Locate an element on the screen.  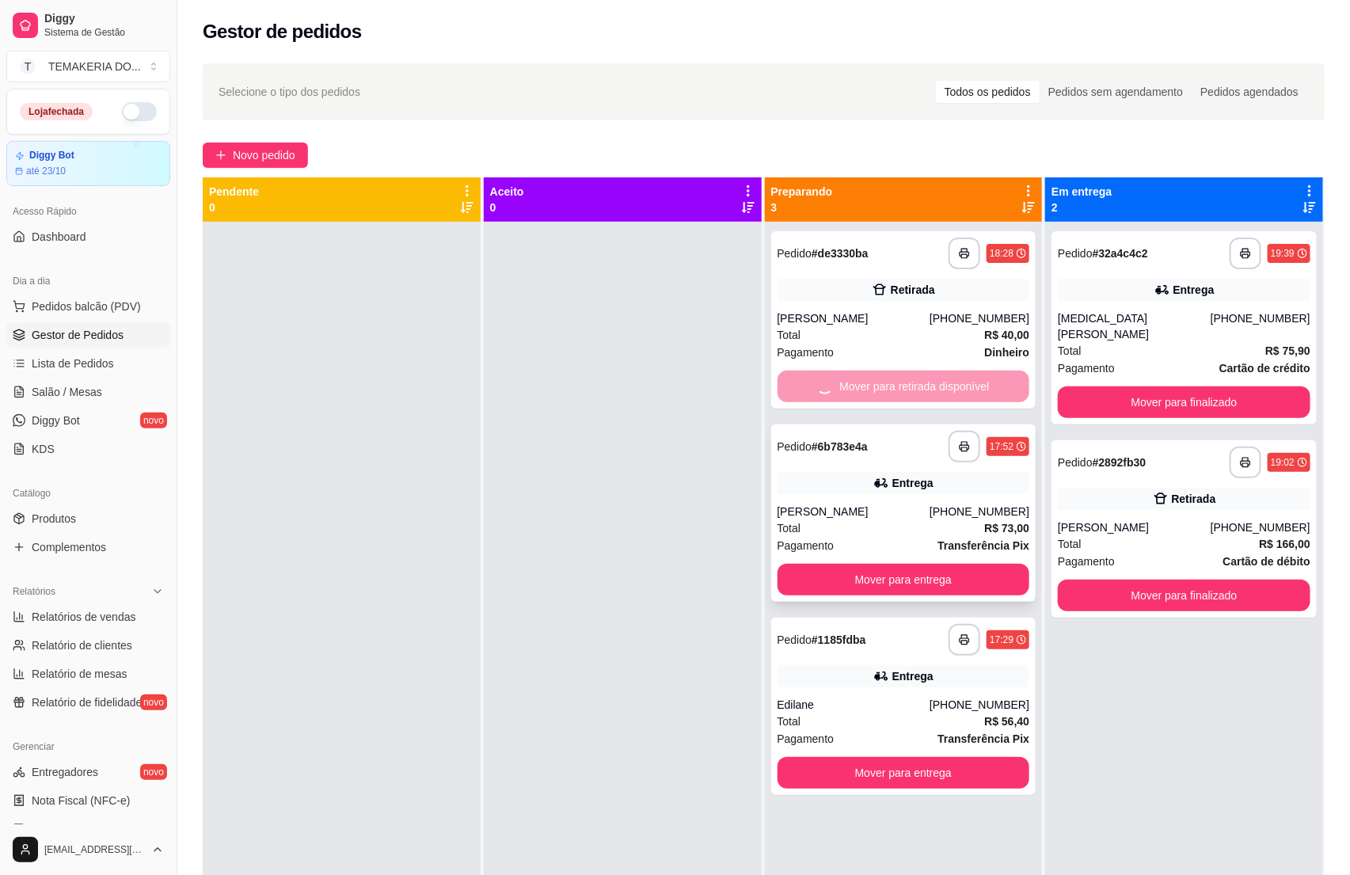
article: até 23/10 is located at coordinates (46, 171).